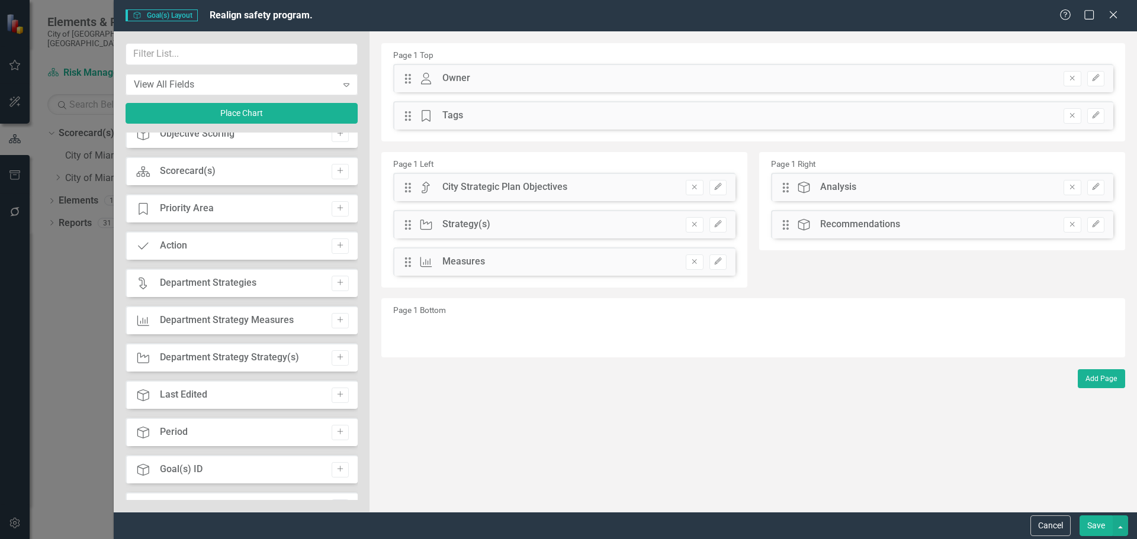 The image size is (1137, 539). I want to click on div: Tags, so click(452, 115).